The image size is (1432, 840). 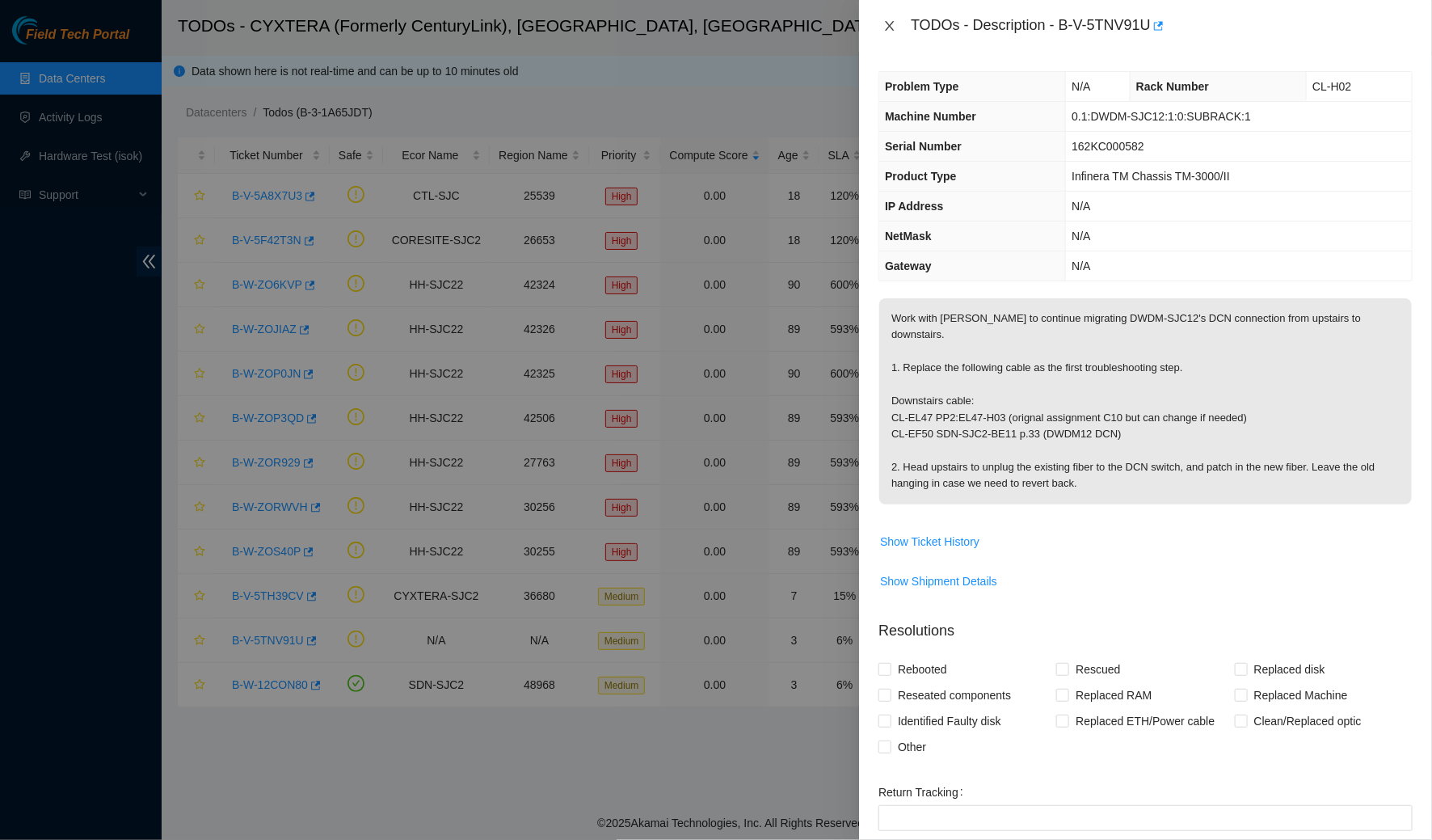 What do you see at coordinates (1308, 721) in the screenshot?
I see `span: Clean/Replaced optic` at bounding box center [1308, 721].